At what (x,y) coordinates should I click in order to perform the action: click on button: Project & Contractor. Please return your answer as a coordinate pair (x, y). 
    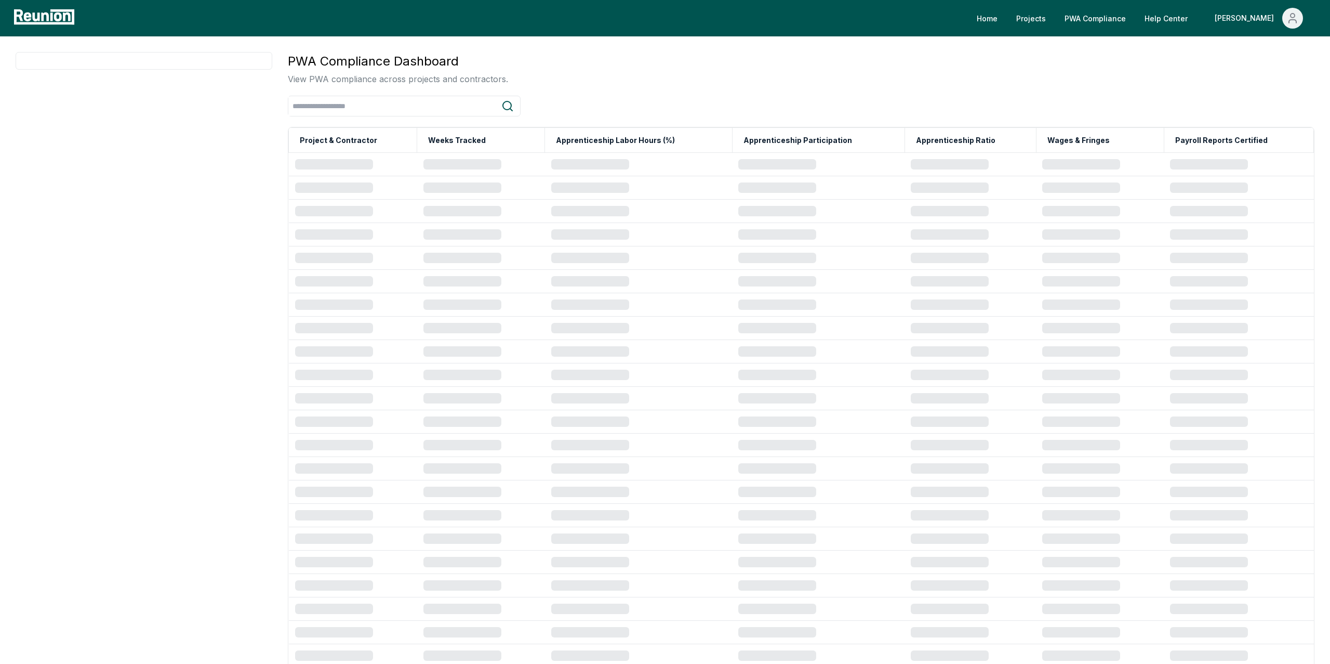
    Looking at the image, I should click on (338, 140).